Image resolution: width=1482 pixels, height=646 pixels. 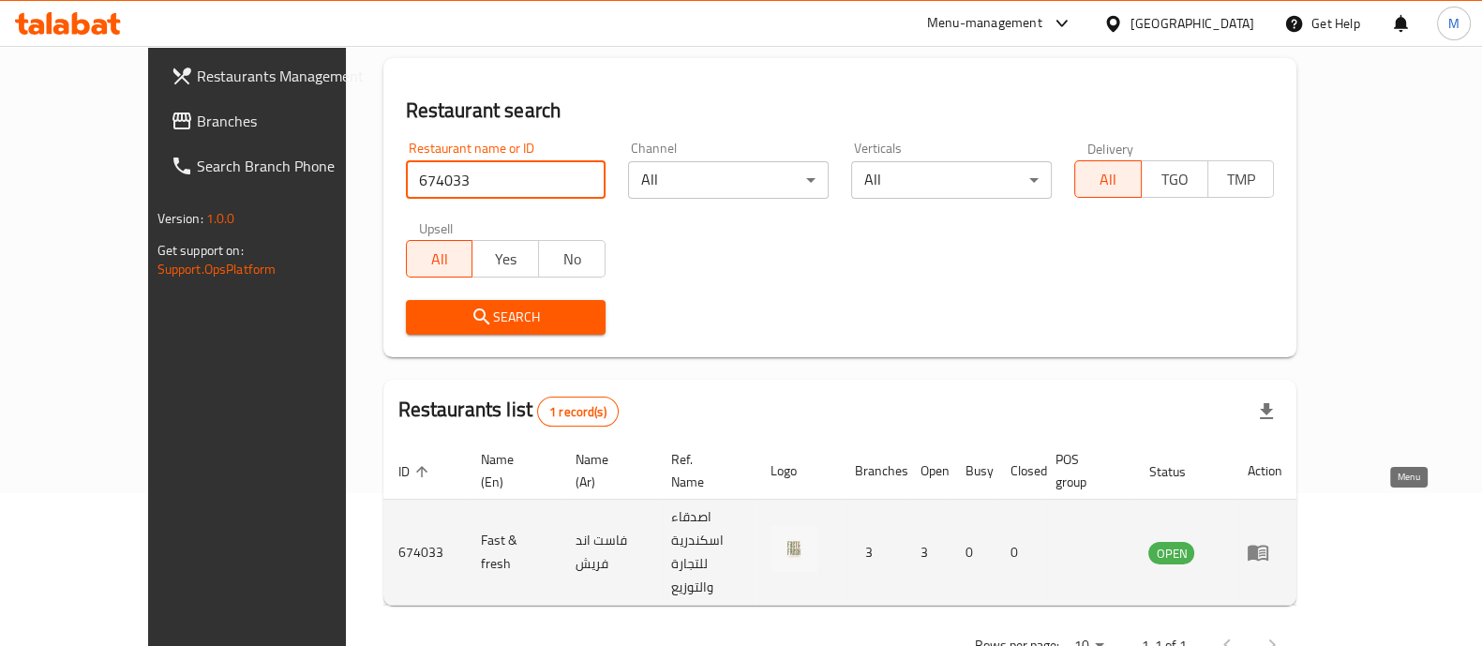 What do you see at coordinates (276, 121) in the screenshot?
I see `a: Branches` at bounding box center [276, 121].